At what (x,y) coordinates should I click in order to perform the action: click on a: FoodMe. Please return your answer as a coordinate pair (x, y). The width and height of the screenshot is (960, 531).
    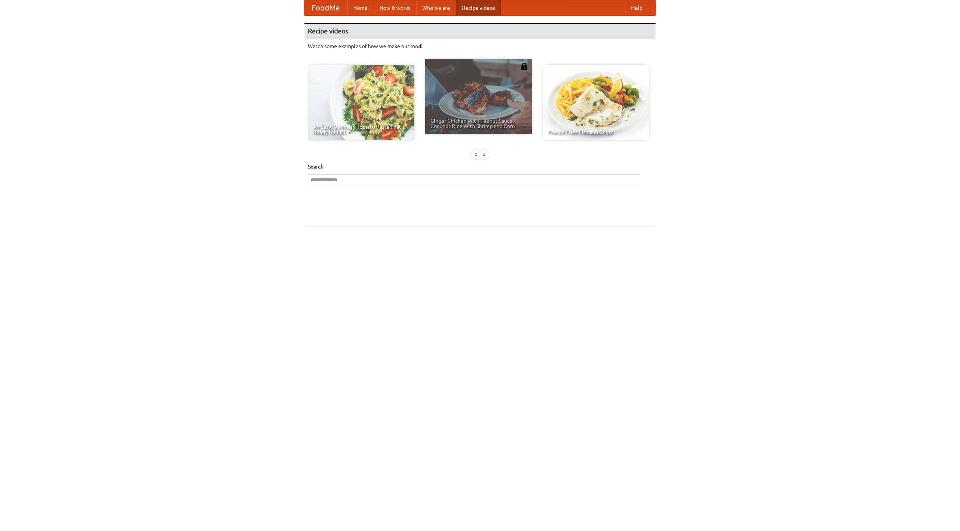
    Looking at the image, I should click on (326, 8).